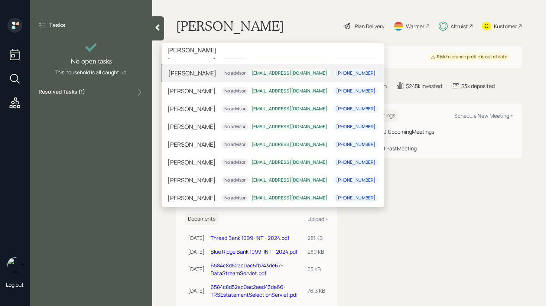  I want to click on input: Type a command or search…, so click(273, 51).